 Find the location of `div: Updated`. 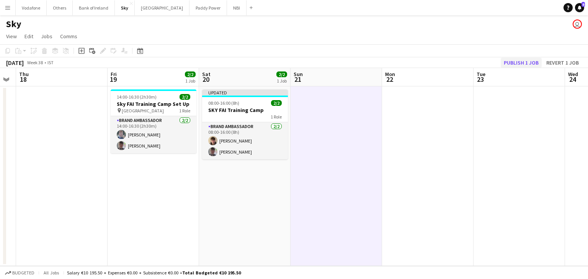

div: Updated is located at coordinates (245, 93).